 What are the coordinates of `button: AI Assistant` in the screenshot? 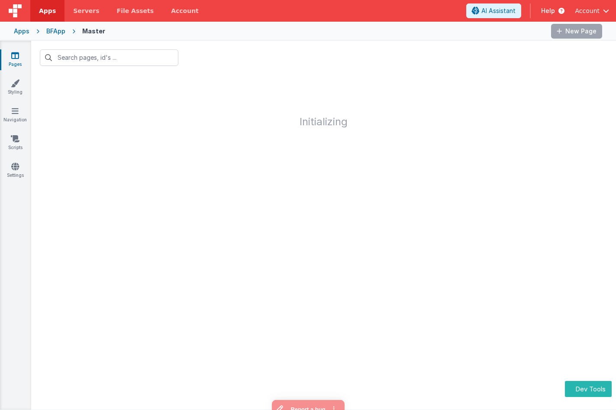 It's located at (494, 11).